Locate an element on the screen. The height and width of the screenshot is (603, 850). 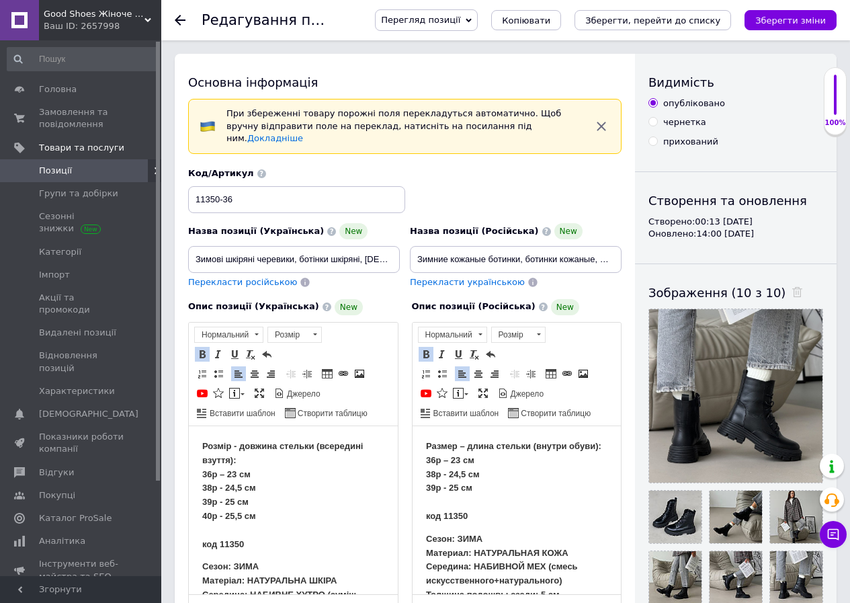
span: Каталог ProSale is located at coordinates (75, 518).